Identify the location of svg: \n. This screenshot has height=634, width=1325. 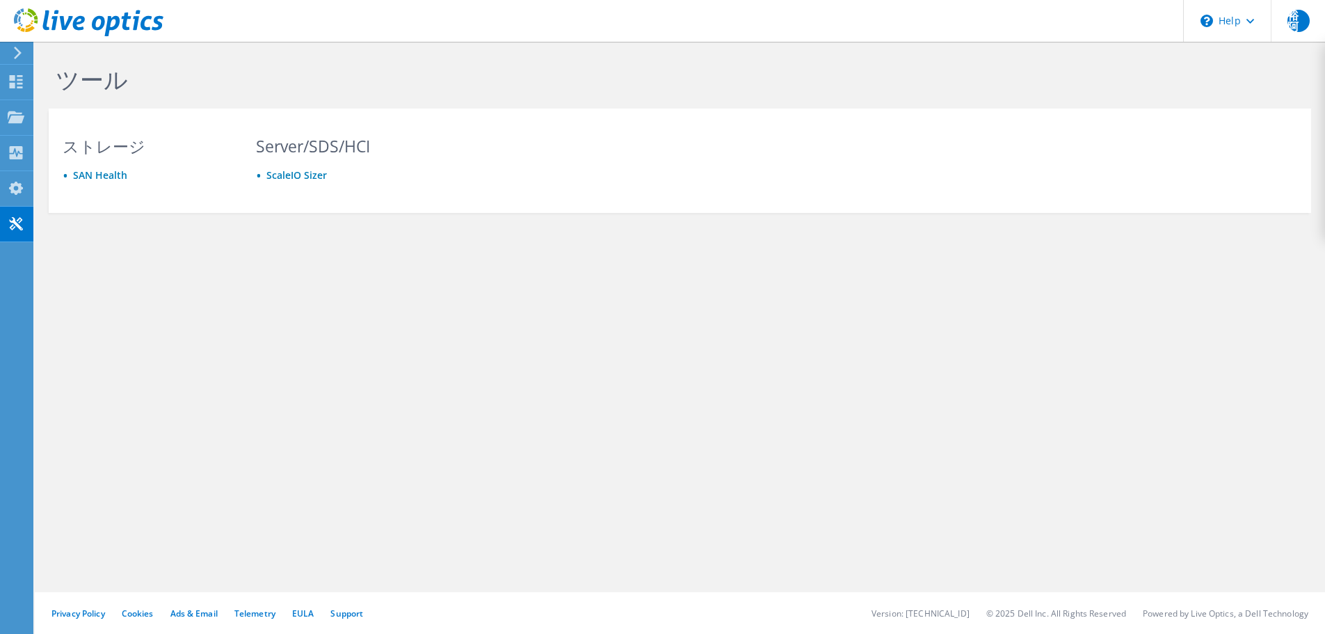
(1207, 21).